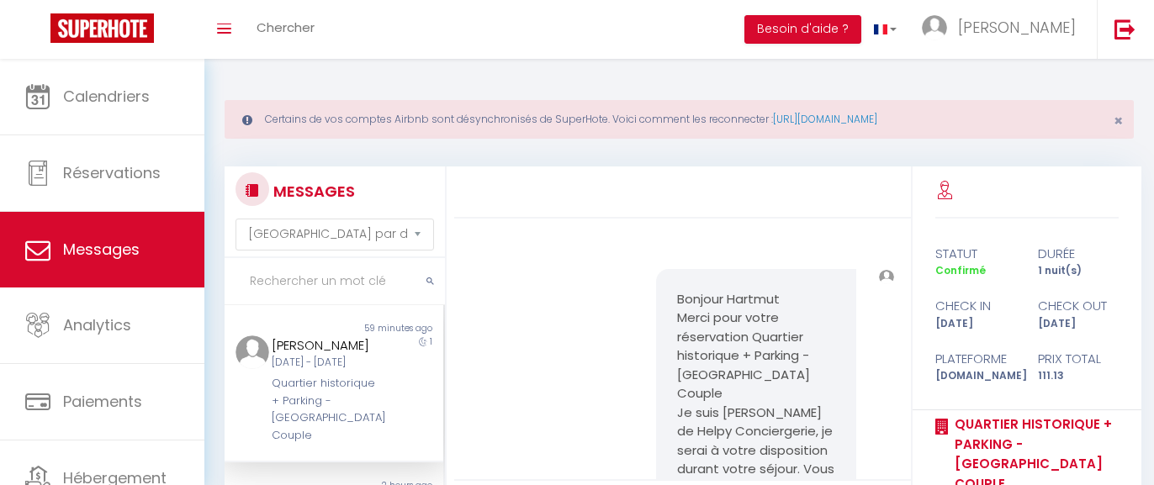 Image resolution: width=1154 pixels, height=485 pixels. I want to click on img: logout, so click(1125, 29).